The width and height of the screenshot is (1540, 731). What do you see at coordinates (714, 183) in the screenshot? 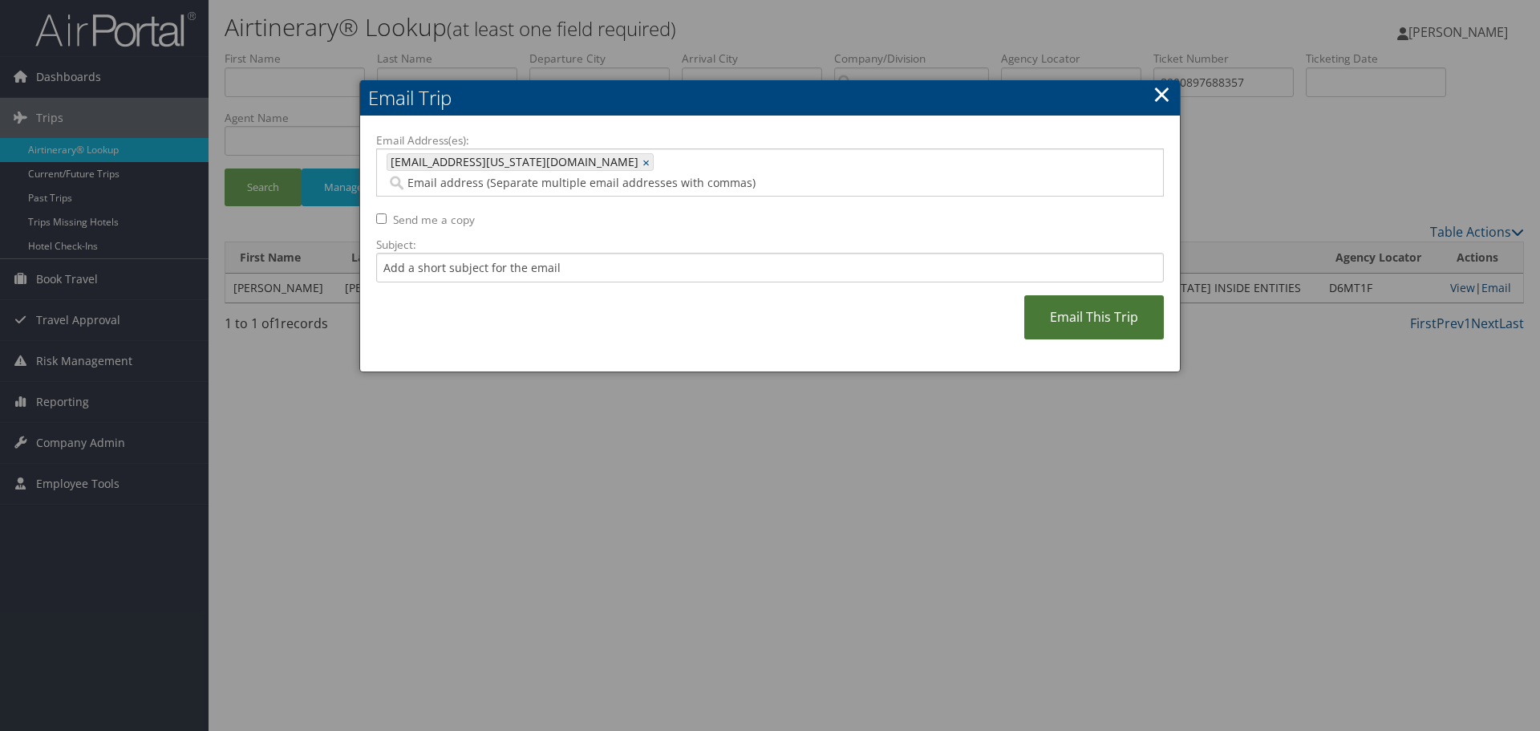
I see `input: Email address (Separate multiple email addresses with commas)` at bounding box center [714, 183].